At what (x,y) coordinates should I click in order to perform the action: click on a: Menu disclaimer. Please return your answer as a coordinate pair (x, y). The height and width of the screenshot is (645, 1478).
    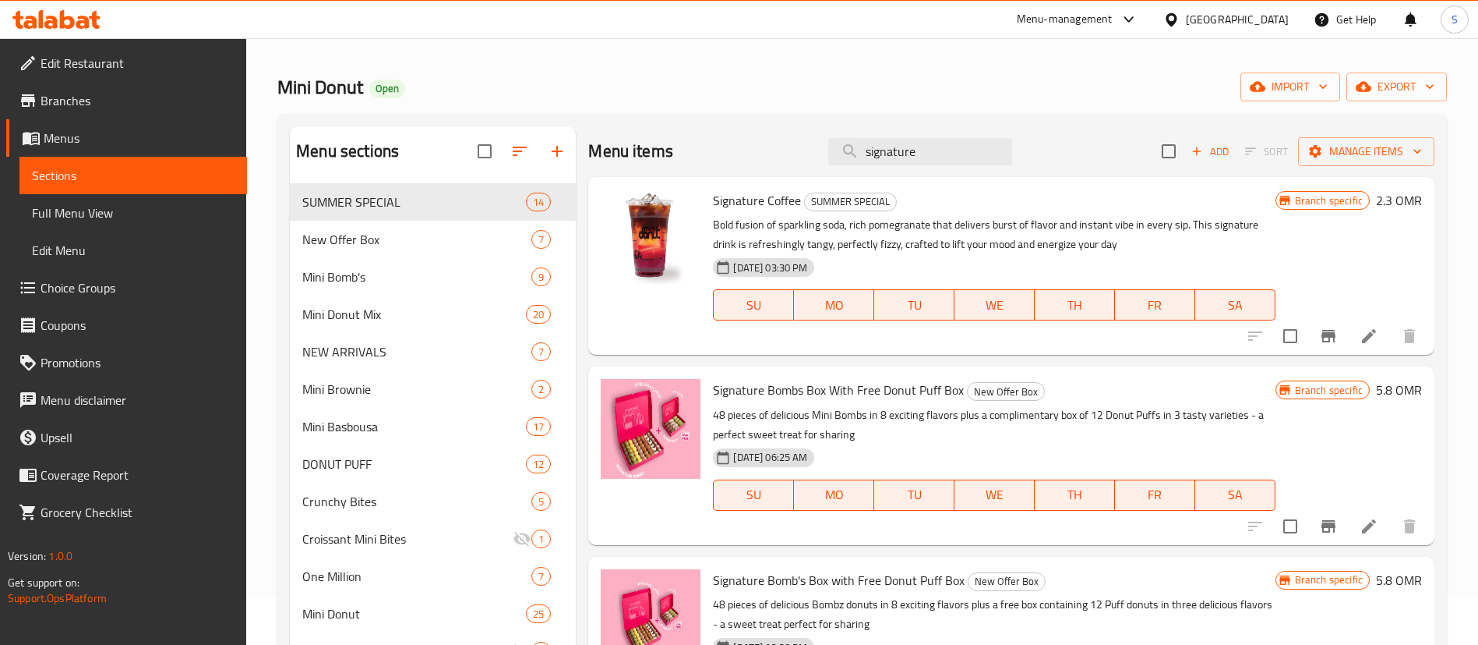
    Looking at the image, I should click on (126, 400).